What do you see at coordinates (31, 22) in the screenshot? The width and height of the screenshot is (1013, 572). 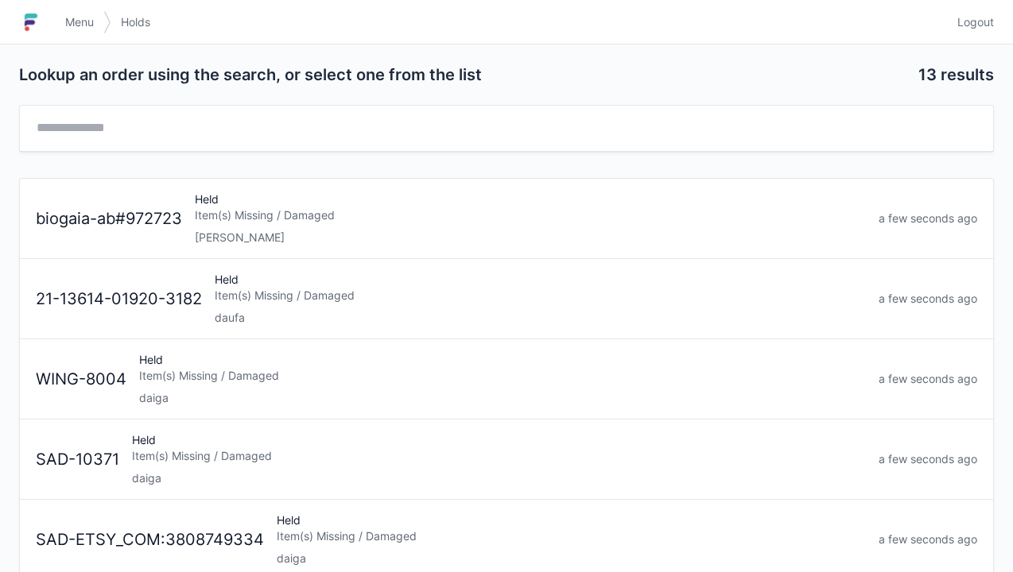 I see `img: logo-small.jpg` at bounding box center [31, 22].